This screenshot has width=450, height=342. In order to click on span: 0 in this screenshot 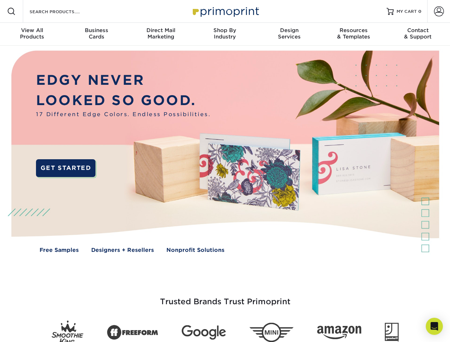, I will do `click(420, 11)`.